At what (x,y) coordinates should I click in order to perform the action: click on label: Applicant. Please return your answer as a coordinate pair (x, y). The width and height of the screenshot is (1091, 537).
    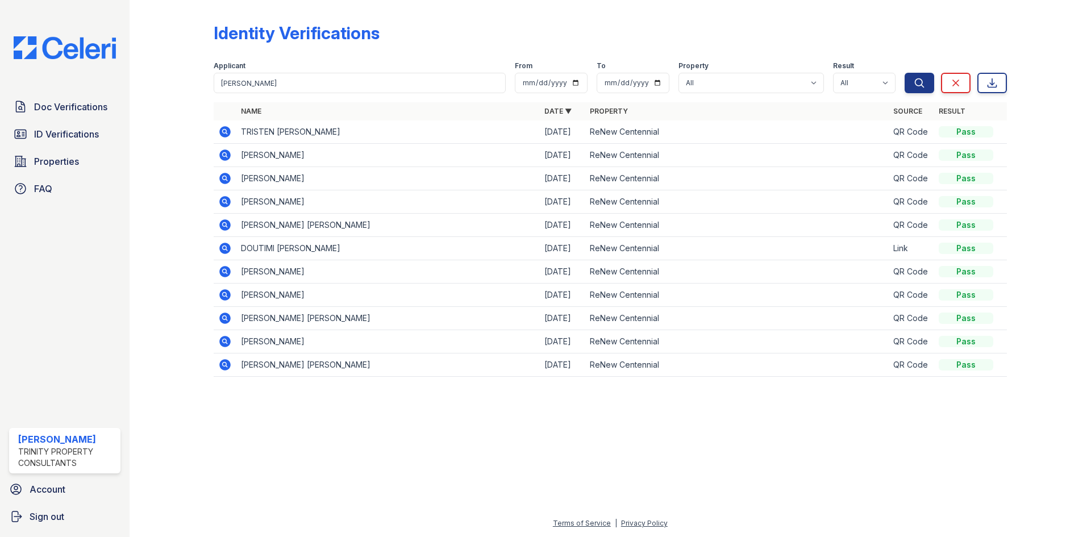
    Looking at the image, I should click on (229, 66).